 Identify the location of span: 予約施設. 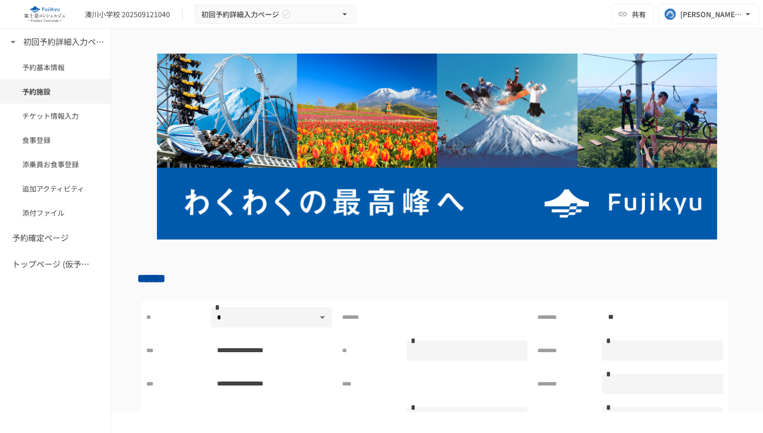
(55, 91).